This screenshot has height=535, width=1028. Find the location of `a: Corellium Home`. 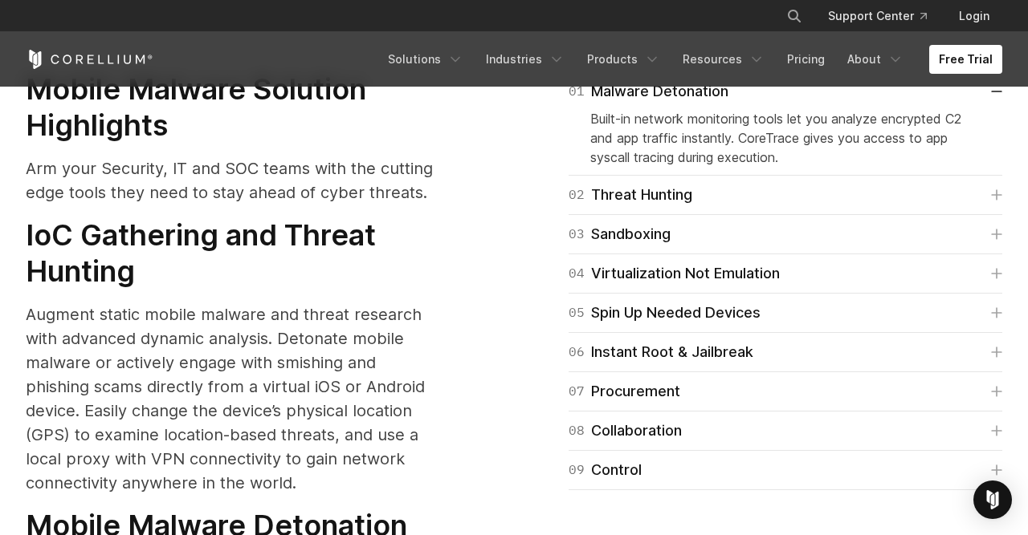

a: Corellium Home is located at coordinates (89, 59).